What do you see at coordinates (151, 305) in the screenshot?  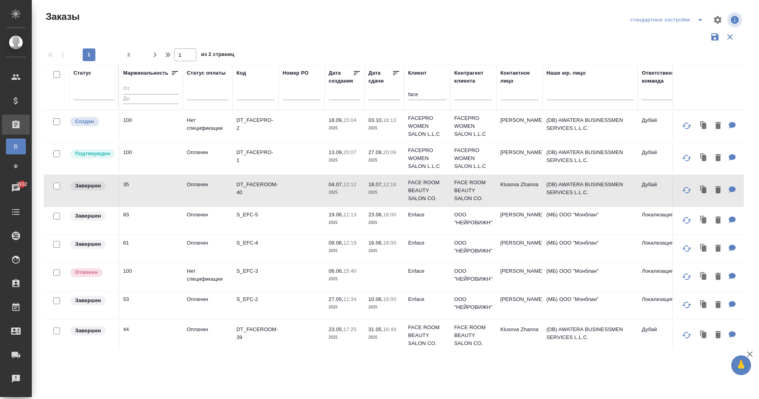 I see `td: 53` at bounding box center [151, 305].